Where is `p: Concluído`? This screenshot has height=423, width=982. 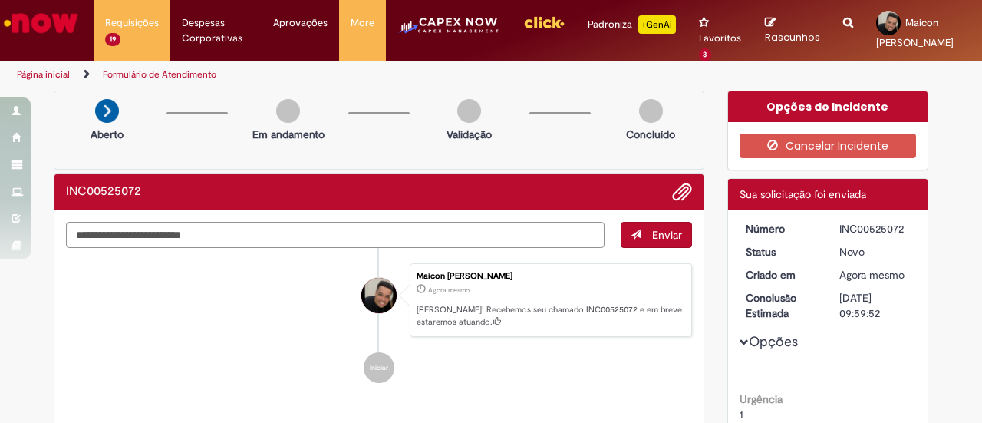 p: Concluído is located at coordinates (650, 134).